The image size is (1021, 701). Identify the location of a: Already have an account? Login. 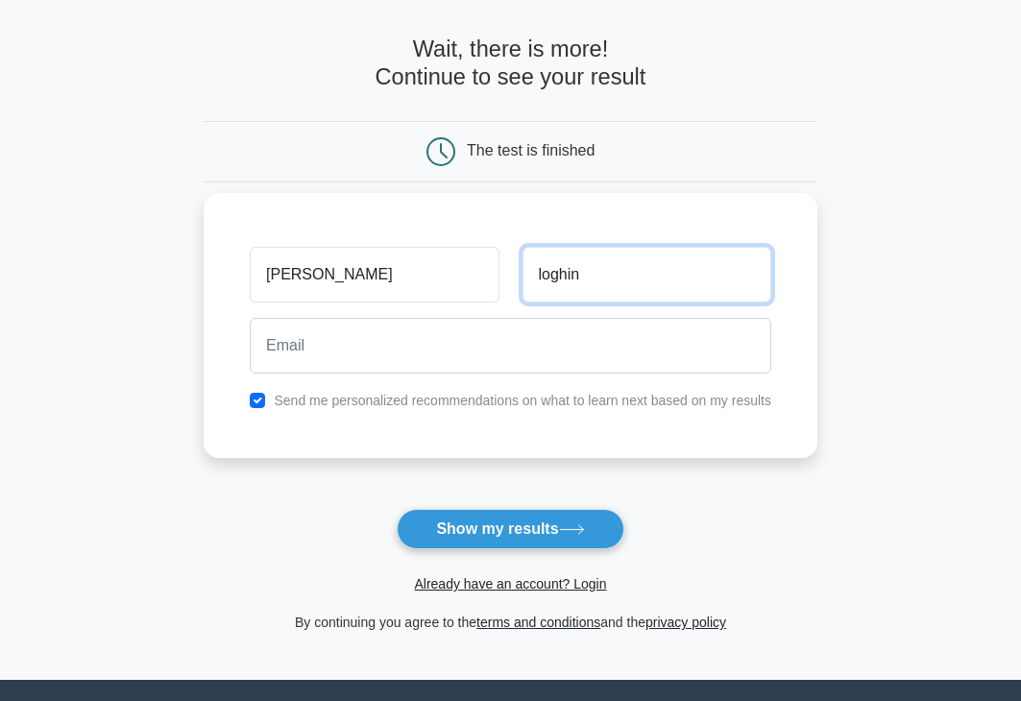
(510, 584).